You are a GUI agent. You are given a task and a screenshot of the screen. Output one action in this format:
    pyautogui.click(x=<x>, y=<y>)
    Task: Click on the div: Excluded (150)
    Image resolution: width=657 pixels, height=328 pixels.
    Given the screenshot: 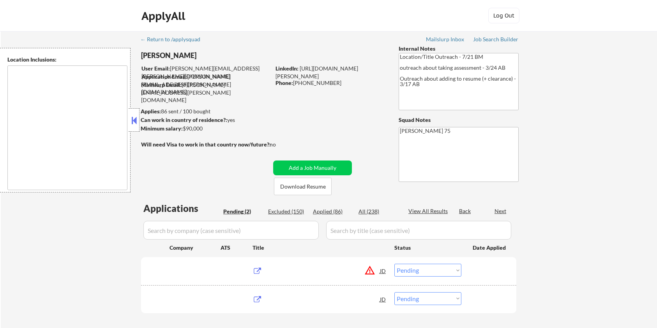 What is the action you would take?
    pyautogui.click(x=287, y=211)
    